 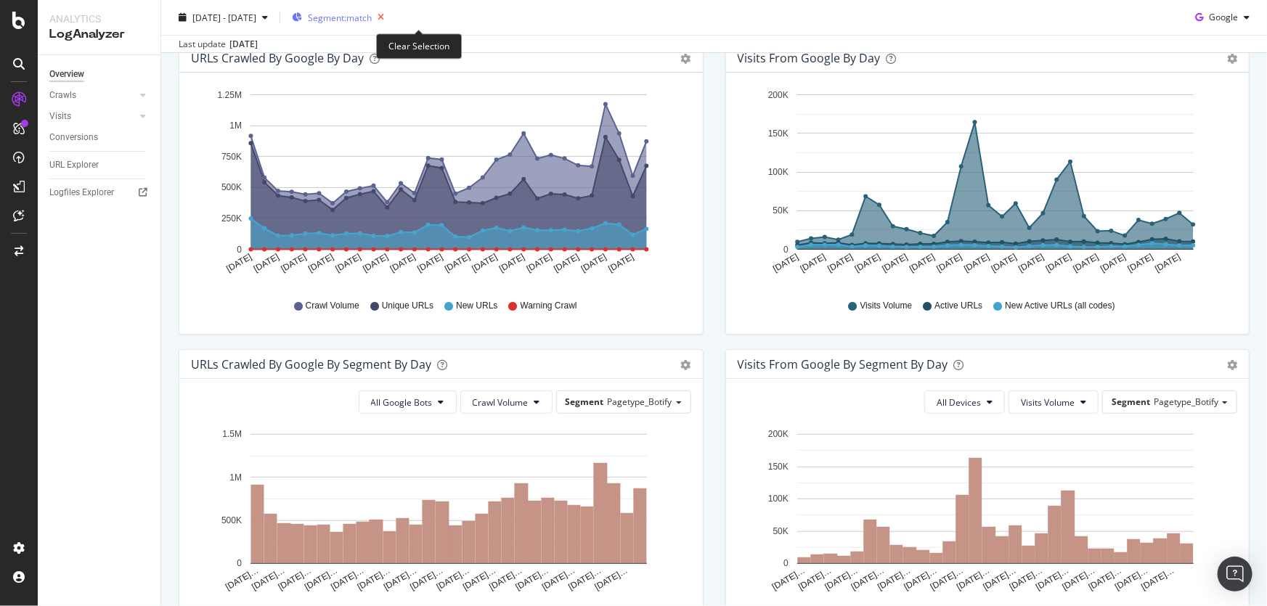 I want to click on text: 1.25M, so click(x=229, y=95).